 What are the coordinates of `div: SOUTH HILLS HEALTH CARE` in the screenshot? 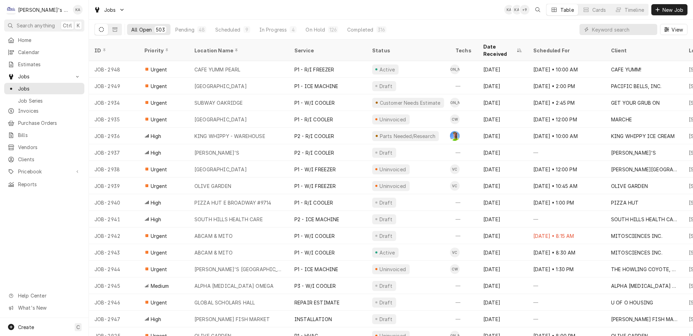 It's located at (228, 219).